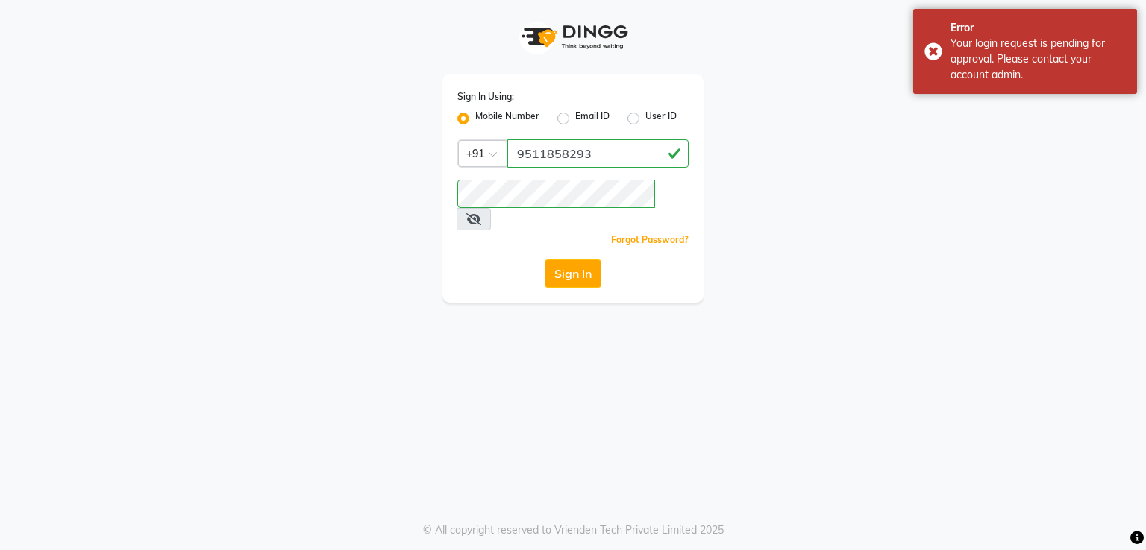  What do you see at coordinates (1037, 59) in the screenshot?
I see `div: Your login request is pending for approval. Please contact your account admin.` at bounding box center [1037, 59].